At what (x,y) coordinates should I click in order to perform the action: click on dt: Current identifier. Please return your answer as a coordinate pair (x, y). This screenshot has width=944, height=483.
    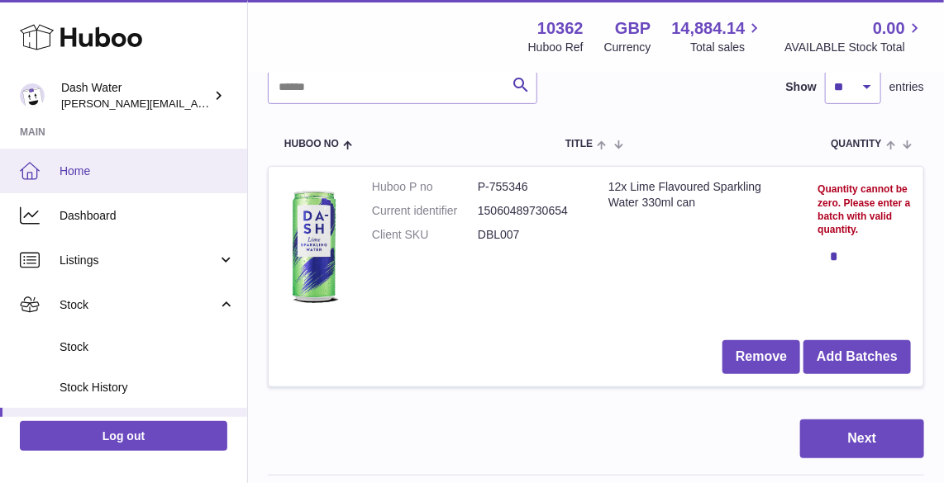
    Looking at the image, I should click on (425, 211).